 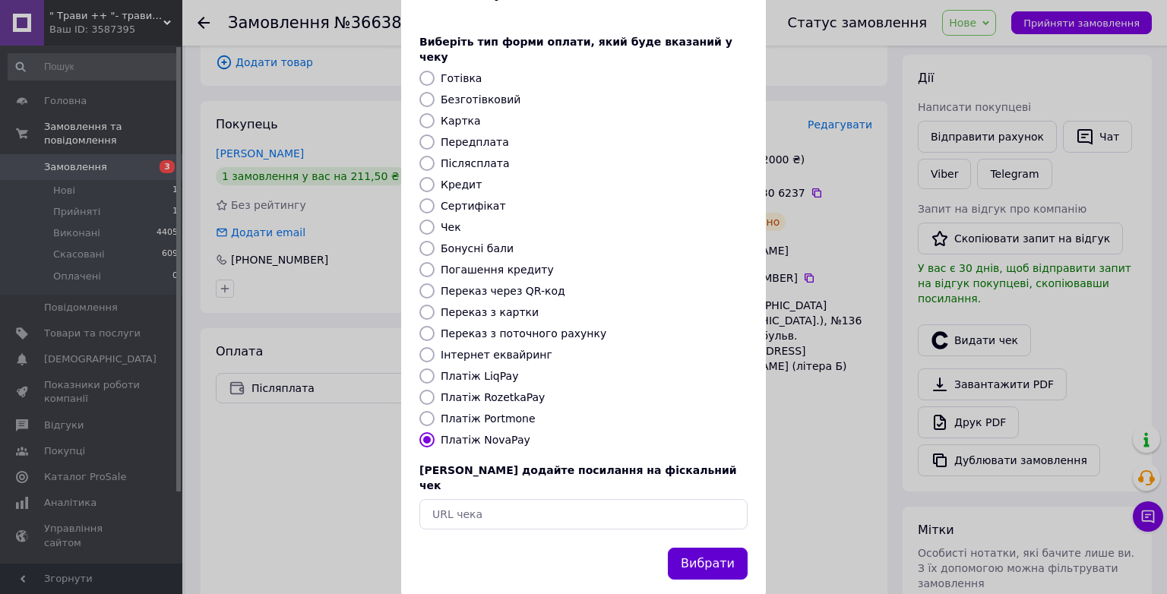 What do you see at coordinates (461, 121) in the screenshot?
I see `label: Картка` at bounding box center [461, 121].